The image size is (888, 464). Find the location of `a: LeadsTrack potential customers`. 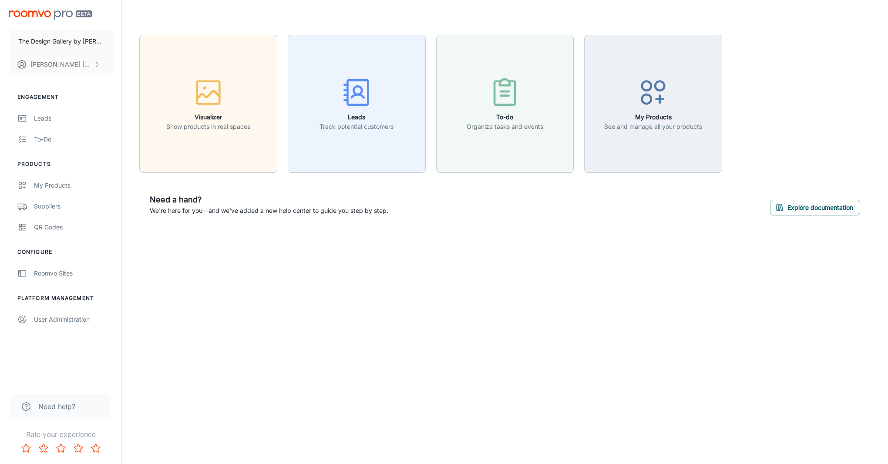

a: LeadsTrack potential customers is located at coordinates (357, 103).